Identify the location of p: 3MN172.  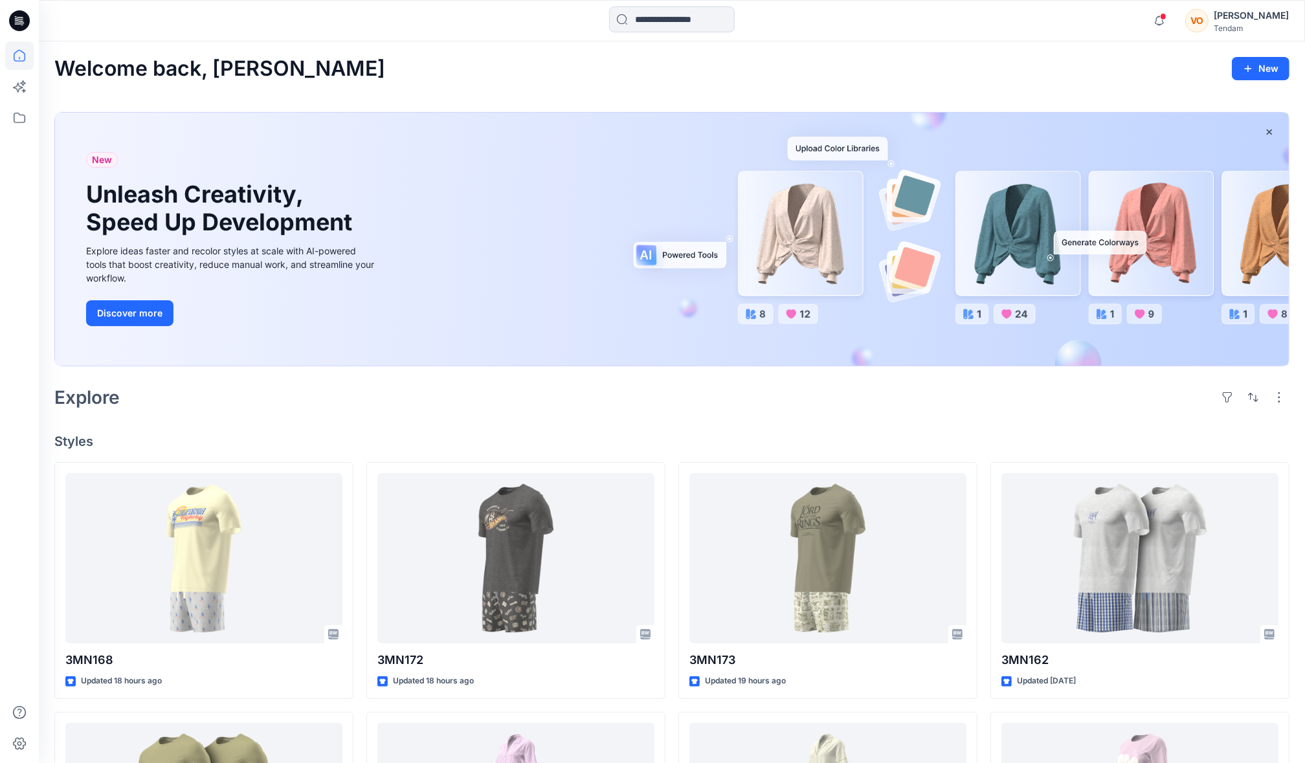
(516, 660).